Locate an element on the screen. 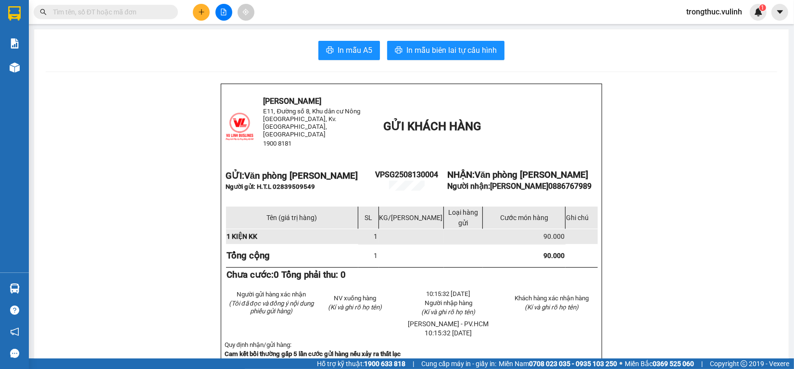 The image size is (794, 369). span: Quy định nhận/gửi hàng: is located at coordinates (258, 345).